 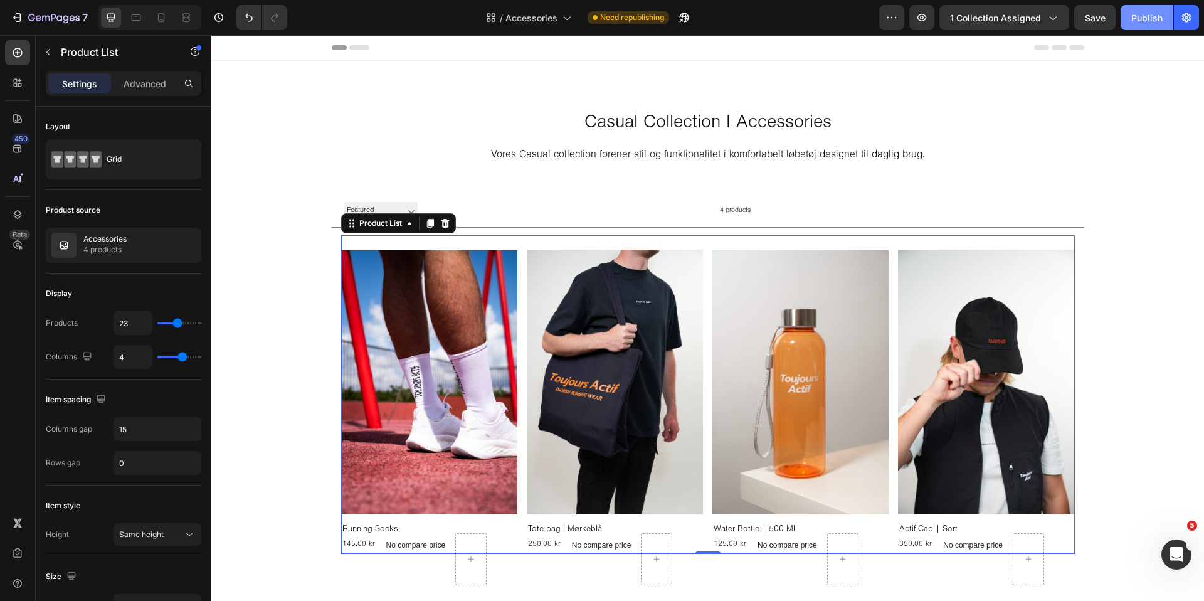 I want to click on span: Need republishing, so click(x=632, y=18).